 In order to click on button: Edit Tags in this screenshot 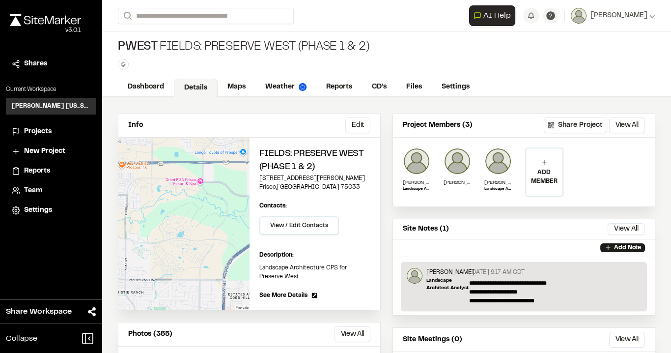, I will do `click(123, 64)`.